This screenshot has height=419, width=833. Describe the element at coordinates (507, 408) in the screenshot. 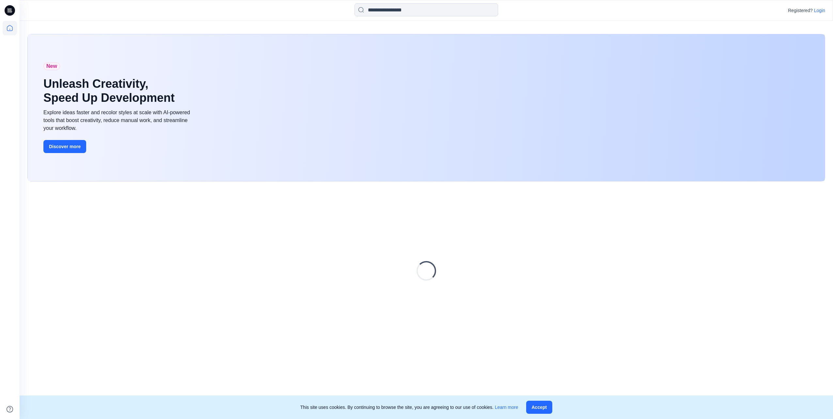

I see `a: Learn more` at that location.